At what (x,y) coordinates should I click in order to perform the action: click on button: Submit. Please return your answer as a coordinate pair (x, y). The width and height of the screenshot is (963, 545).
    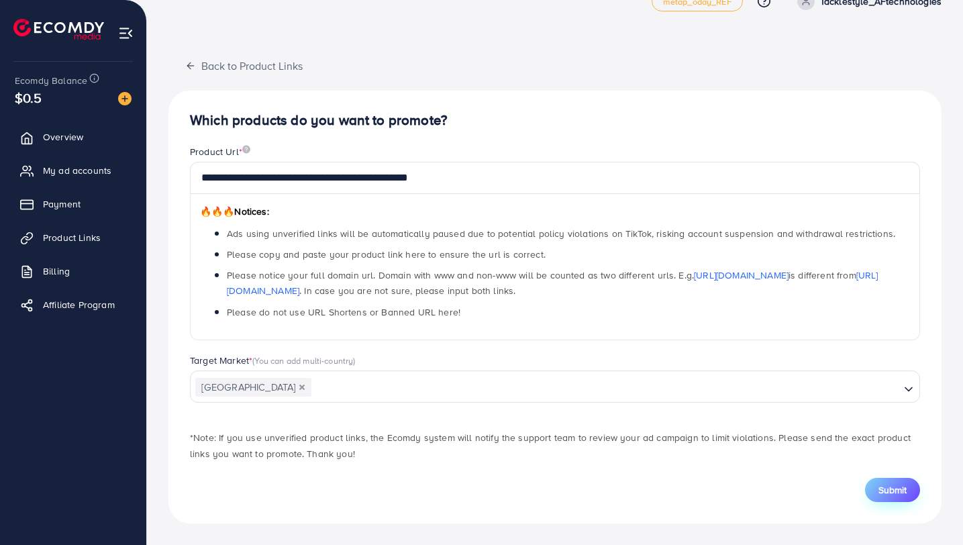
    Looking at the image, I should click on (892, 490).